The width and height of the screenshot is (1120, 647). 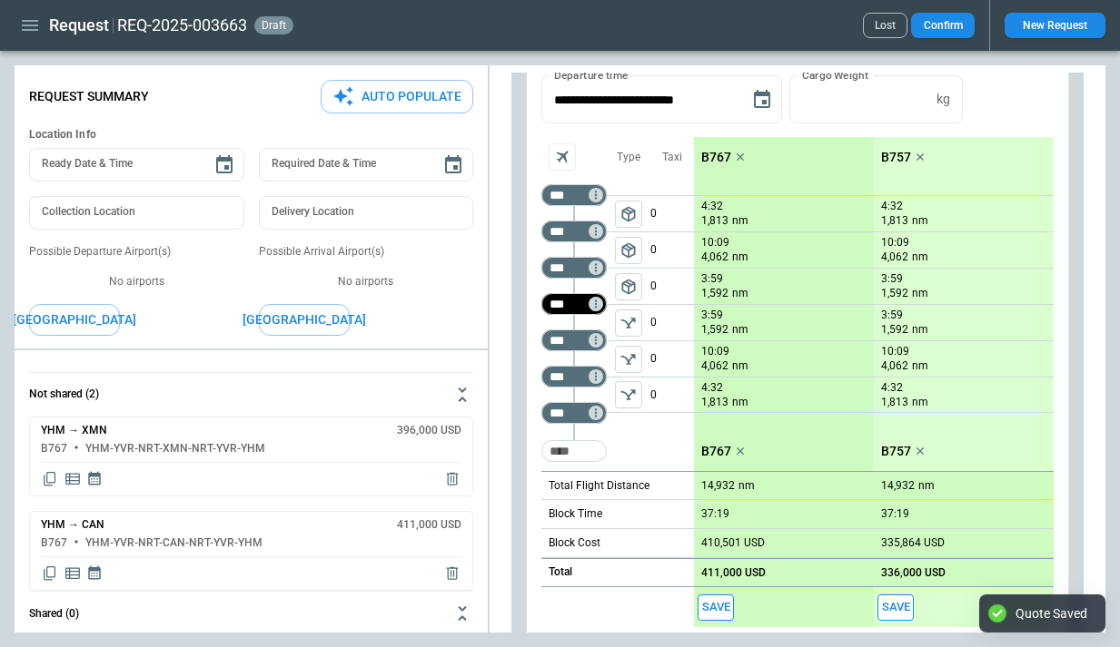 I want to click on p: Type, so click(x=628, y=157).